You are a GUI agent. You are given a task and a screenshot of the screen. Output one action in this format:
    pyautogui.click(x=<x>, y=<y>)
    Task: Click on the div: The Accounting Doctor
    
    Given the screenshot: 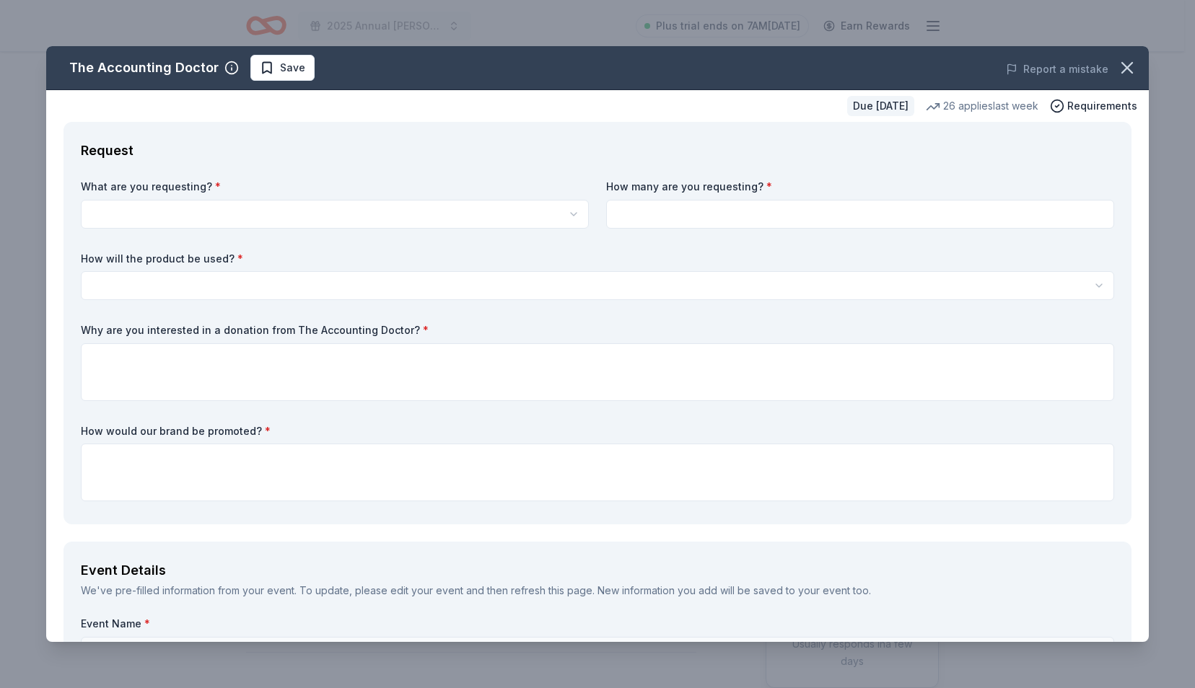 What is the action you would take?
    pyautogui.click(x=144, y=68)
    